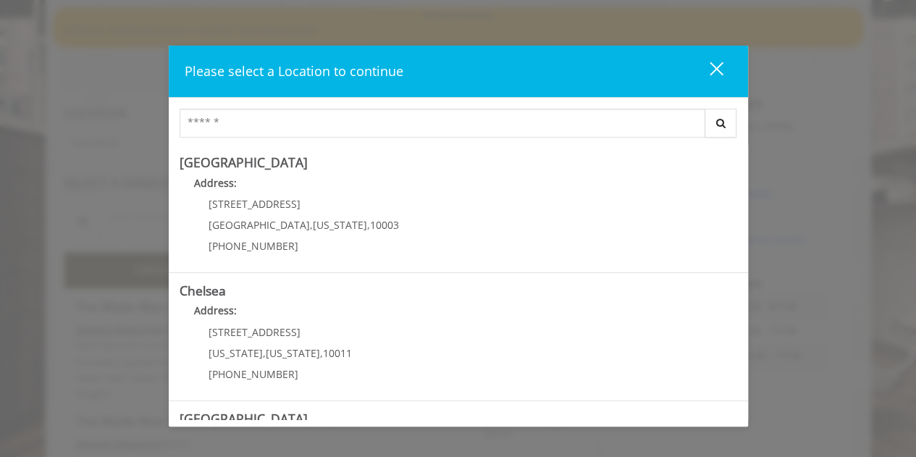  Describe the element at coordinates (707, 71) in the screenshot. I see `button: close dialog` at that location.